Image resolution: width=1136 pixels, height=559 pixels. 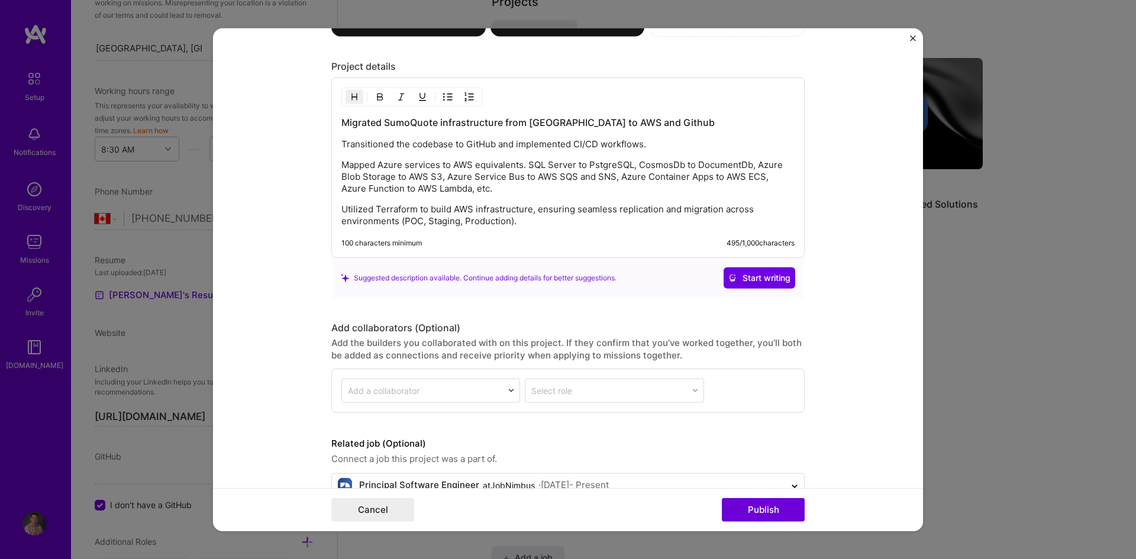 I want to click on button: Close, so click(x=913, y=41).